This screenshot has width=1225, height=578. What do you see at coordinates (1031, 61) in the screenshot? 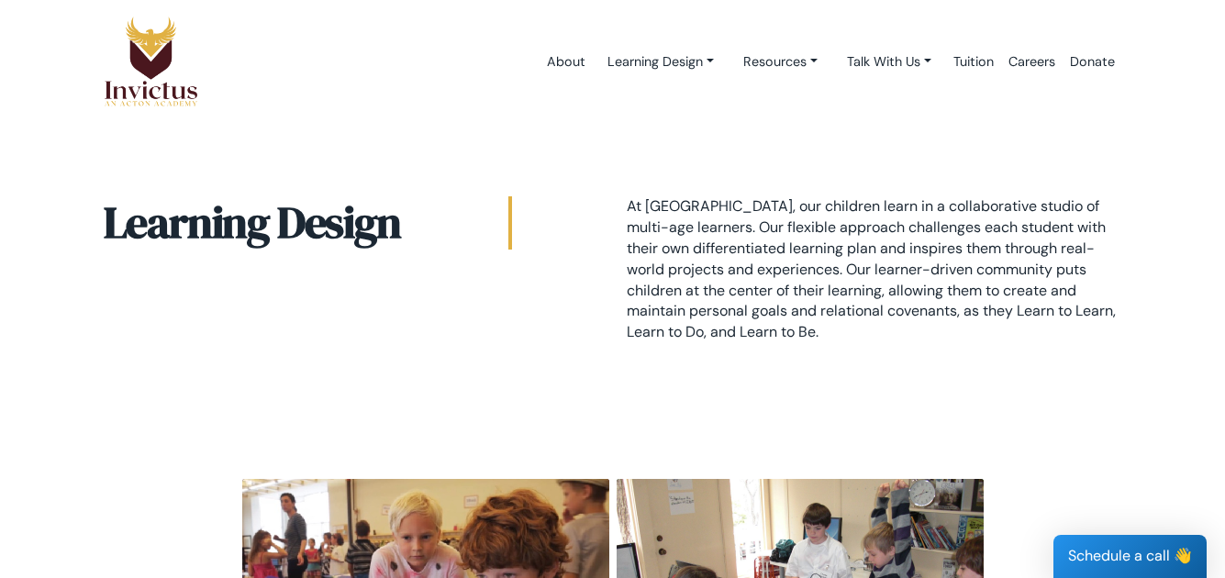
I see `a: Careers` at bounding box center [1031, 61].